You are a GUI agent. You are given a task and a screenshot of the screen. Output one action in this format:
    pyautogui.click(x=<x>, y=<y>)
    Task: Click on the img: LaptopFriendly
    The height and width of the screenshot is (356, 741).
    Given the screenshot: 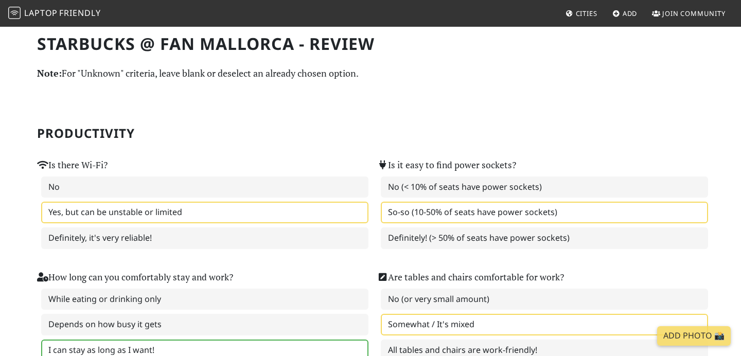 What is the action you would take?
    pyautogui.click(x=14, y=13)
    